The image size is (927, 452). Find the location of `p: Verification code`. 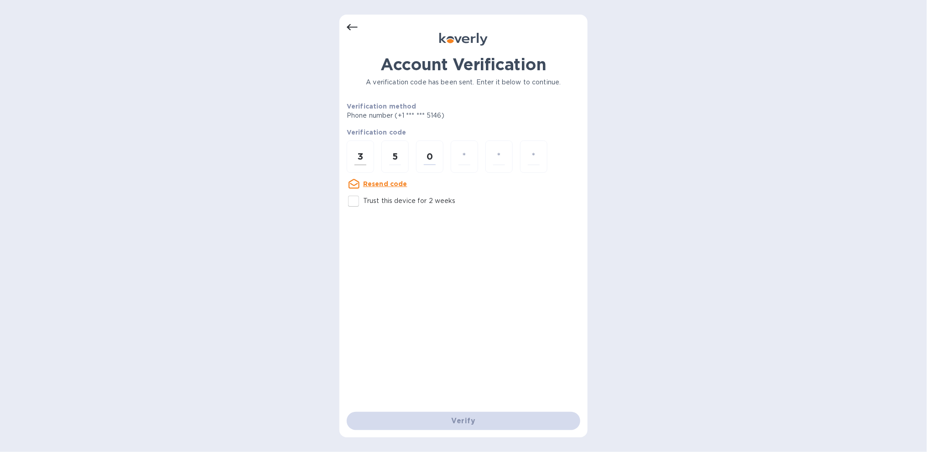

p: Verification code is located at coordinates (464, 132).